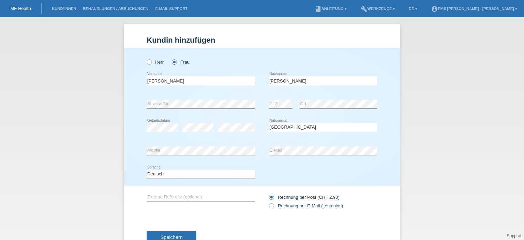 Image resolution: width=524 pixels, height=240 pixels. I want to click on input: Rechnung per E-Mail (kostenlos), so click(271, 208).